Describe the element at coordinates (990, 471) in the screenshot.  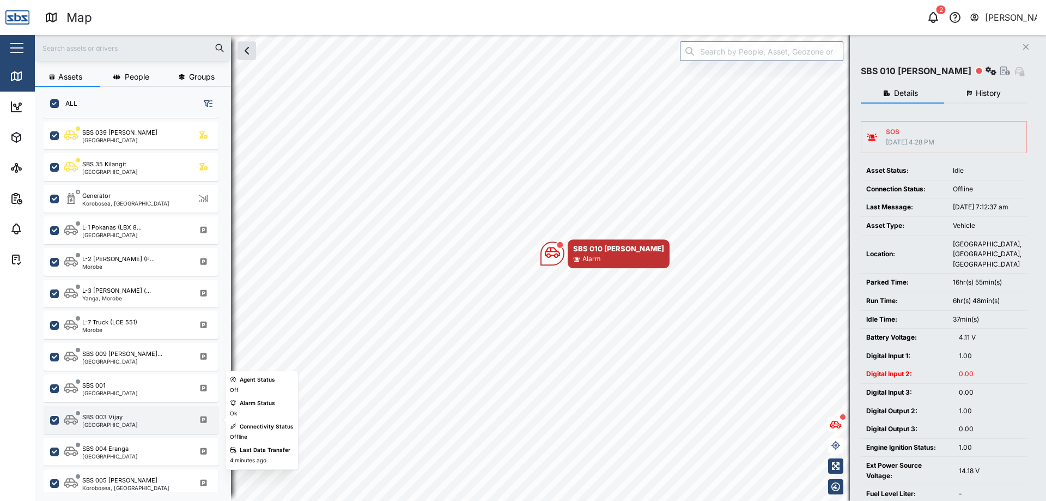
I see `div: 14.18 V` at that location.